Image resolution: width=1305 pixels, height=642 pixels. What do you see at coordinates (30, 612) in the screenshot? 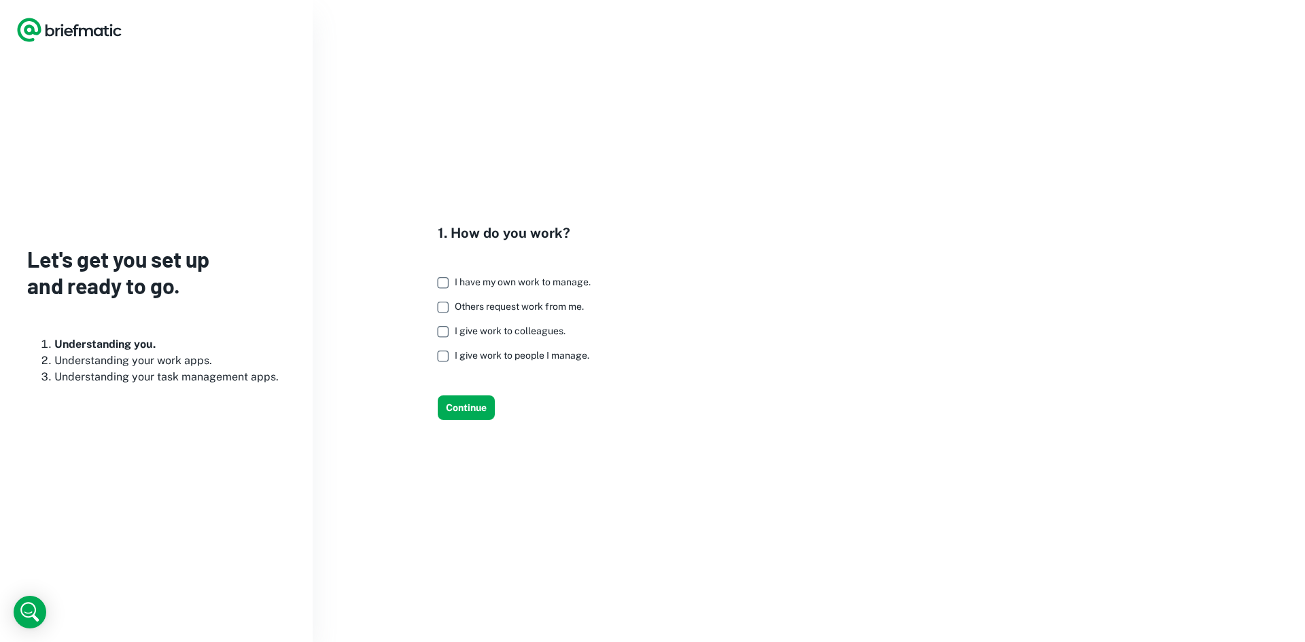
I see `div: Open Intercom Messenger` at bounding box center [30, 612].